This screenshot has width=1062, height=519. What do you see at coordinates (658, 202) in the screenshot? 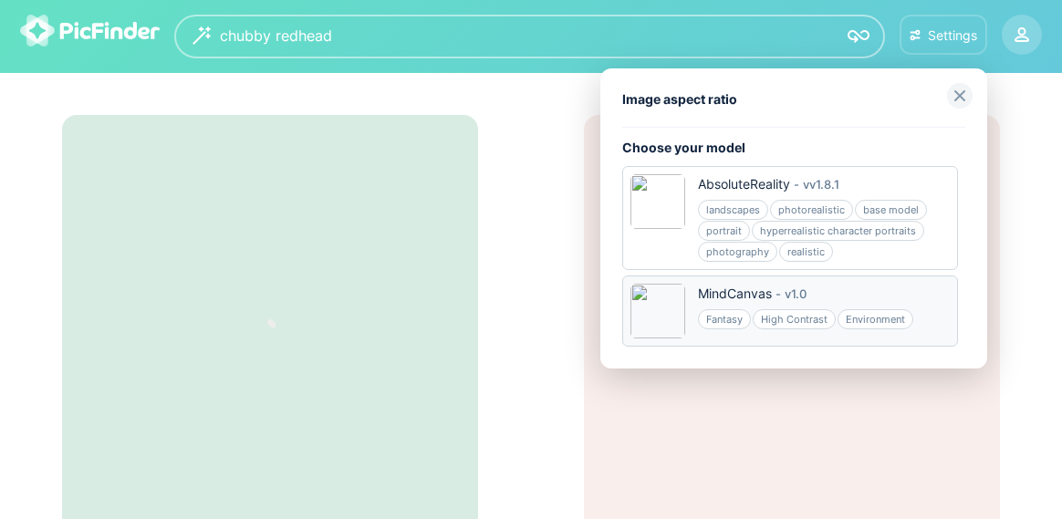
I see `img: 68361c9274fc8-1200x1509.jpg` at bounding box center [658, 202].